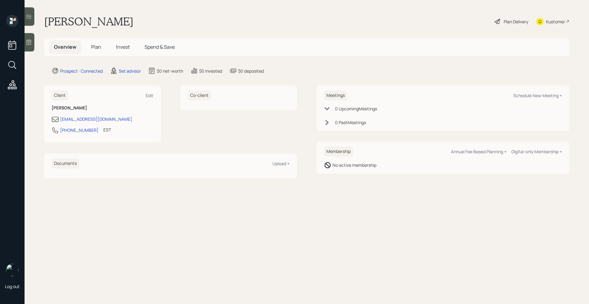  I want to click on div: $0 deposited, so click(251, 71).